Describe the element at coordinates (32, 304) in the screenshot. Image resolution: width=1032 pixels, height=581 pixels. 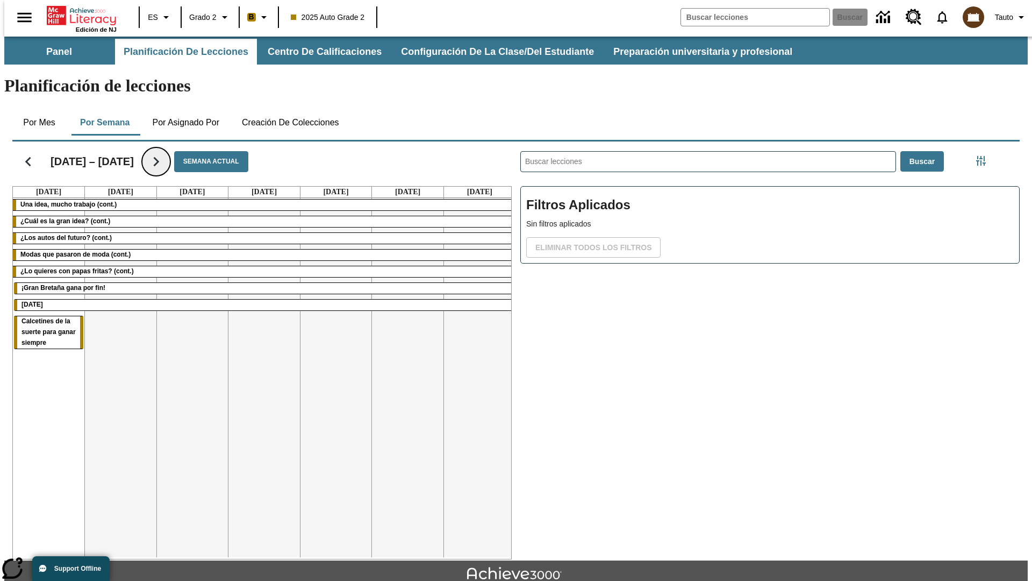
I see `span: Día del Trabajo` at that location.